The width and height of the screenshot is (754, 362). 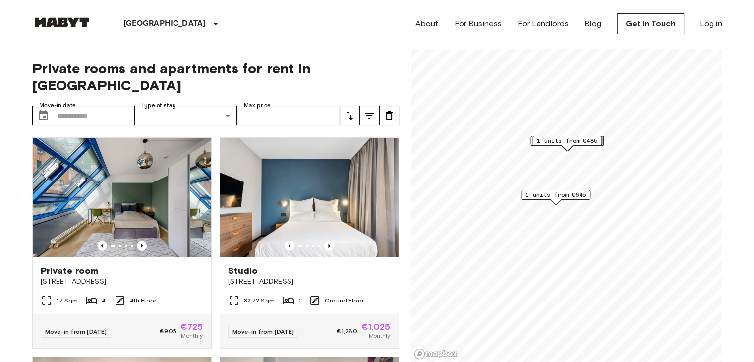 I want to click on a: For Landlords, so click(x=543, y=24).